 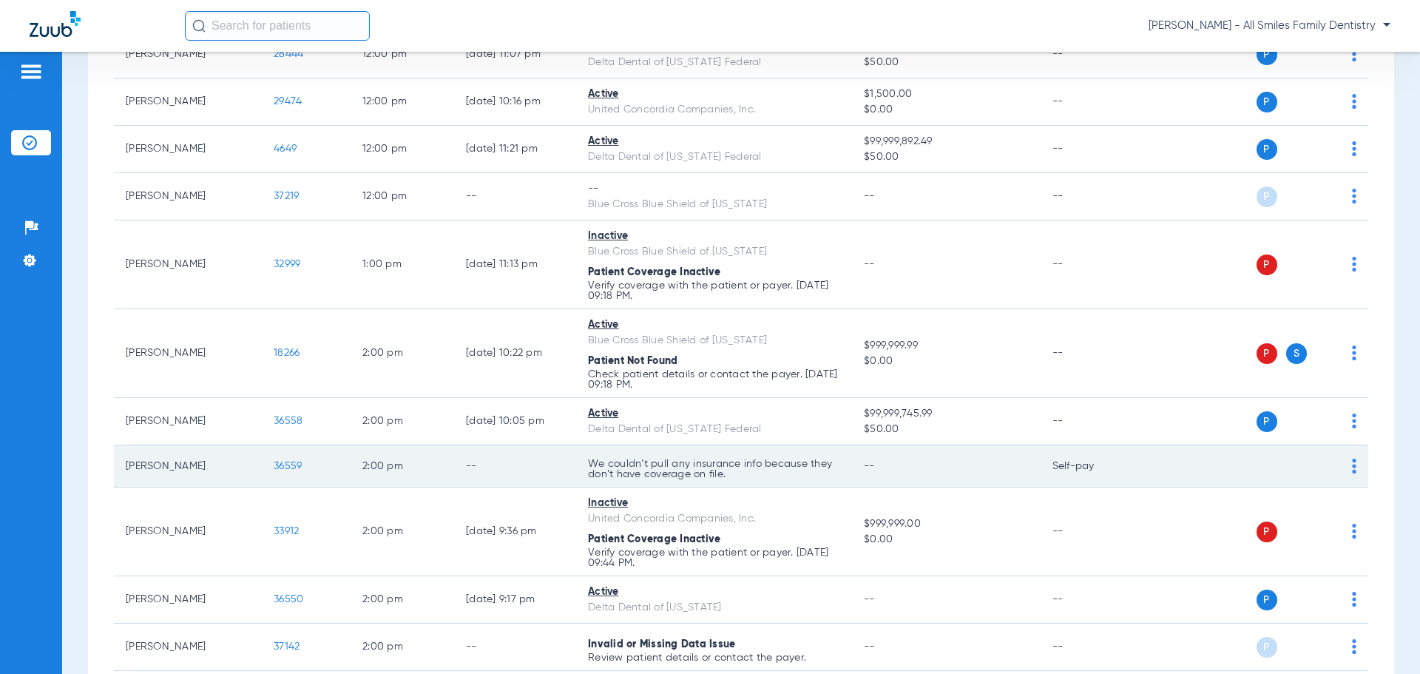 I want to click on td: Self-pay, so click(x=1090, y=466).